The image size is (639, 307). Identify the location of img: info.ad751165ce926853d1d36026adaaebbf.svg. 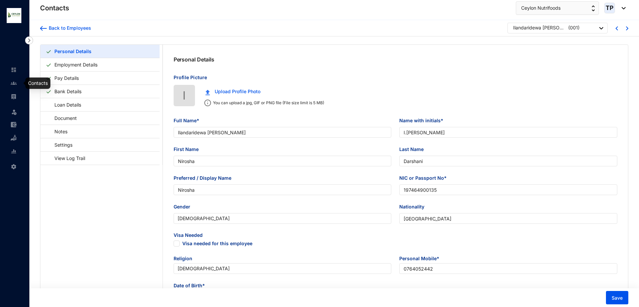
(208, 103).